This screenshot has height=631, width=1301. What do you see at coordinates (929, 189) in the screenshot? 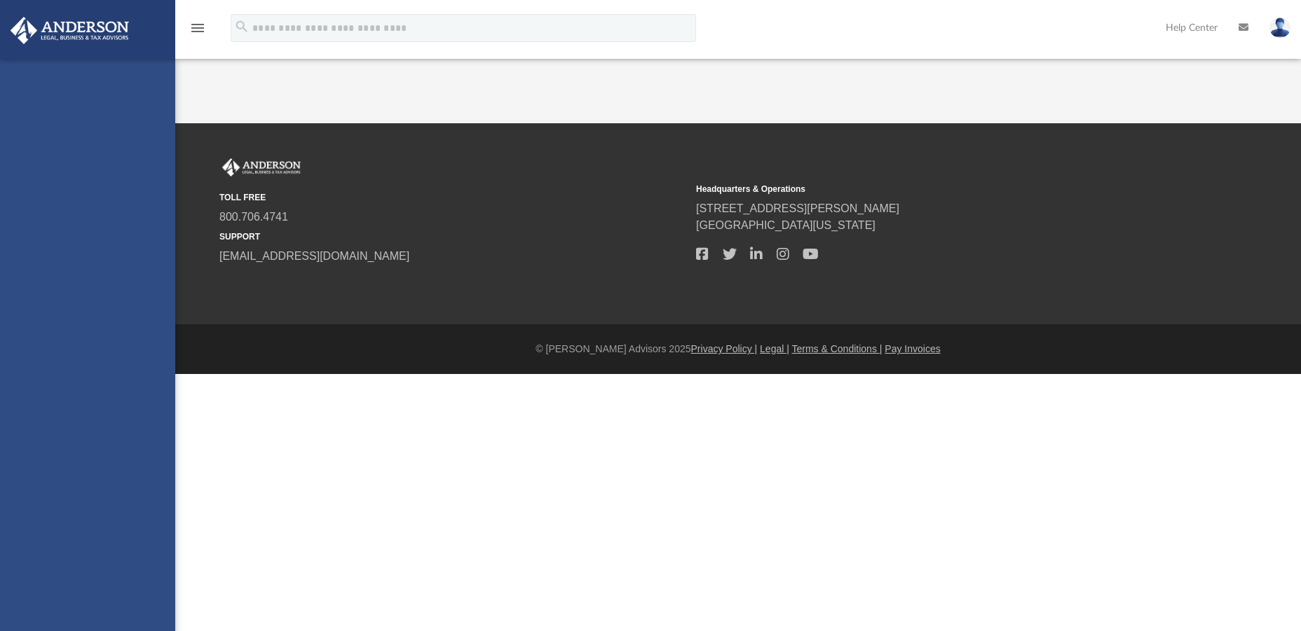
I see `small: Headquarters & Operations` at bounding box center [929, 189].